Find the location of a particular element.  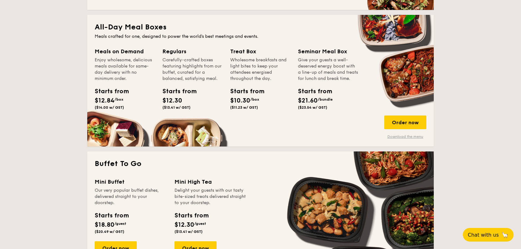

div: Meals crafted for one, designed to power the world's best meetings and events. is located at coordinates (260, 36).